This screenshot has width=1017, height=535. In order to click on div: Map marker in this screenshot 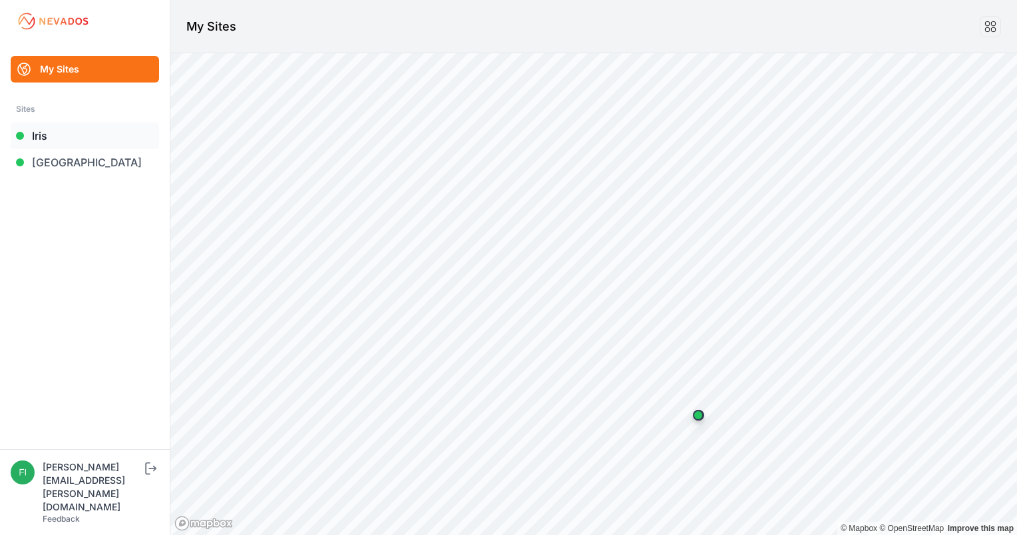, I will do `click(698, 415)`.